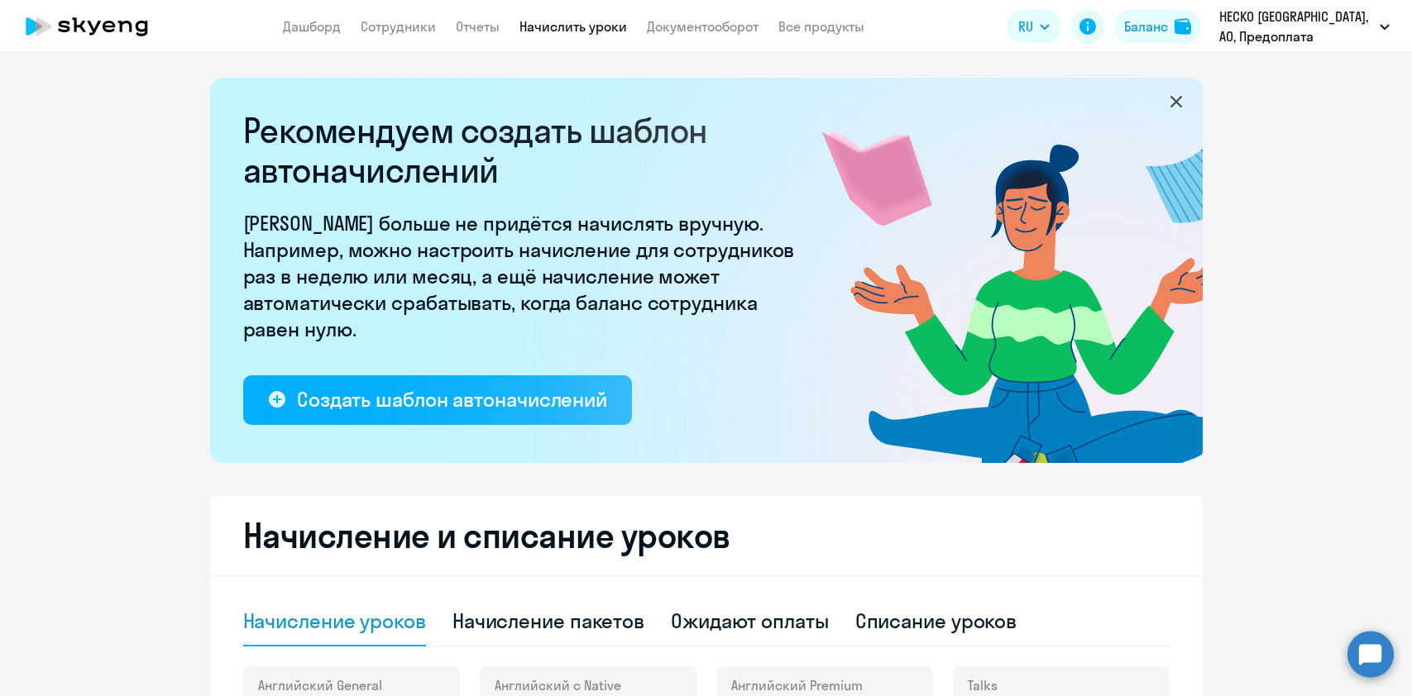 This screenshot has width=1412, height=696. What do you see at coordinates (573, 26) in the screenshot?
I see `a: Начислить уроки` at bounding box center [573, 26].